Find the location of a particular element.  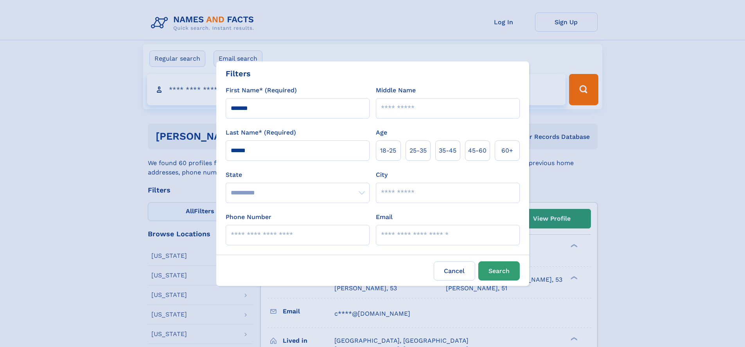

label: First Name* (Required) is located at coordinates (261, 90).